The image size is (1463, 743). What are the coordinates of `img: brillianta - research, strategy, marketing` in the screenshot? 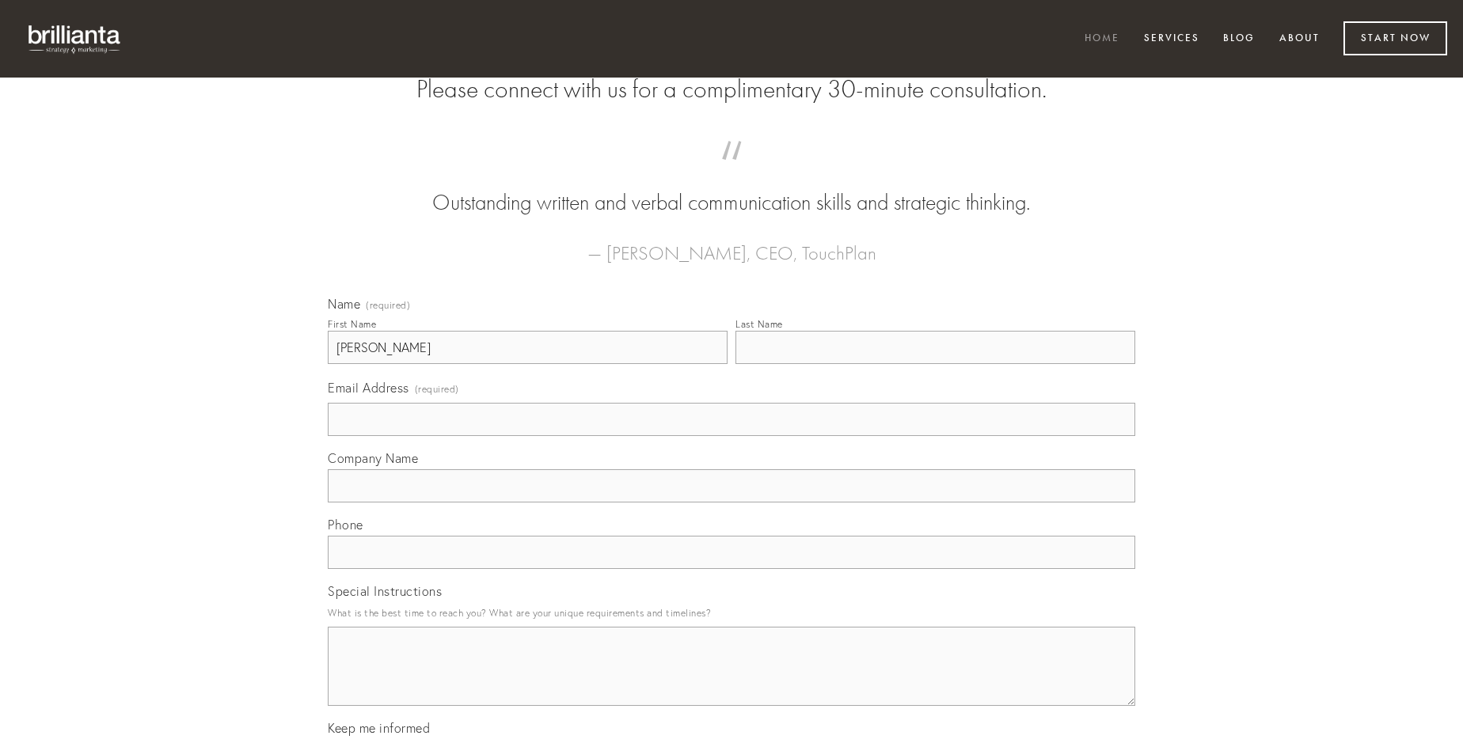 It's located at (75, 39).